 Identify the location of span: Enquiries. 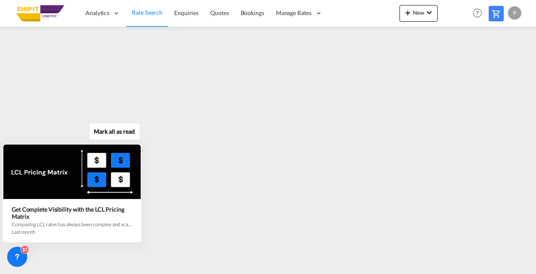
(186, 13).